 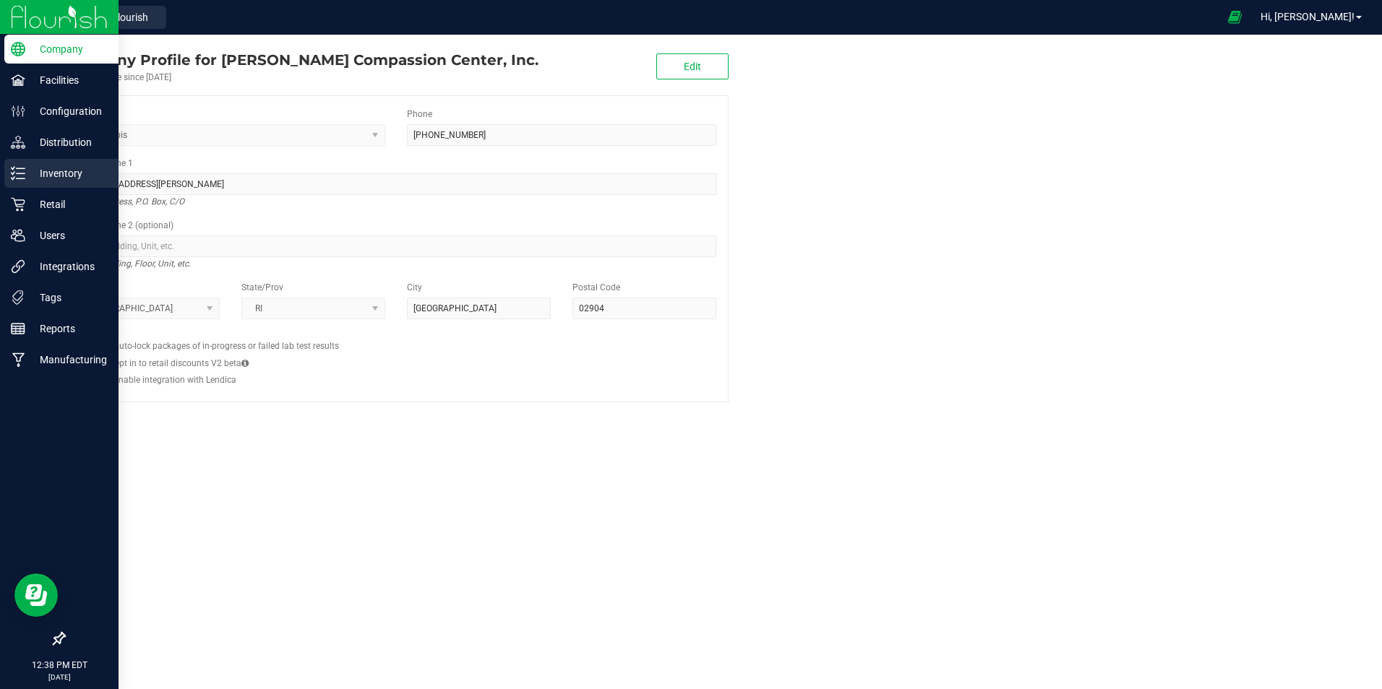 I want to click on p: Retail, so click(x=69, y=205).